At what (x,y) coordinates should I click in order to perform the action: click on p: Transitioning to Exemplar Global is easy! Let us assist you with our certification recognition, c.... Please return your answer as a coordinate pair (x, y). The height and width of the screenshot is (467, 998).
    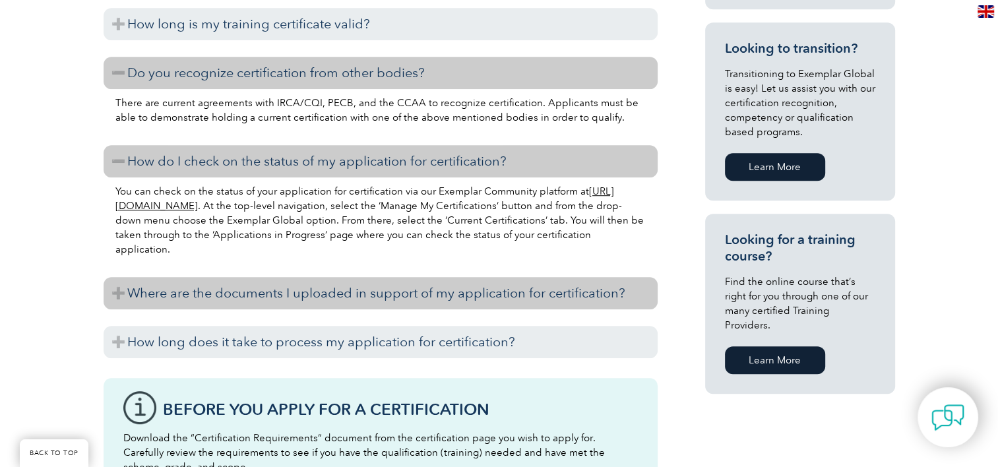
    Looking at the image, I should click on (800, 103).